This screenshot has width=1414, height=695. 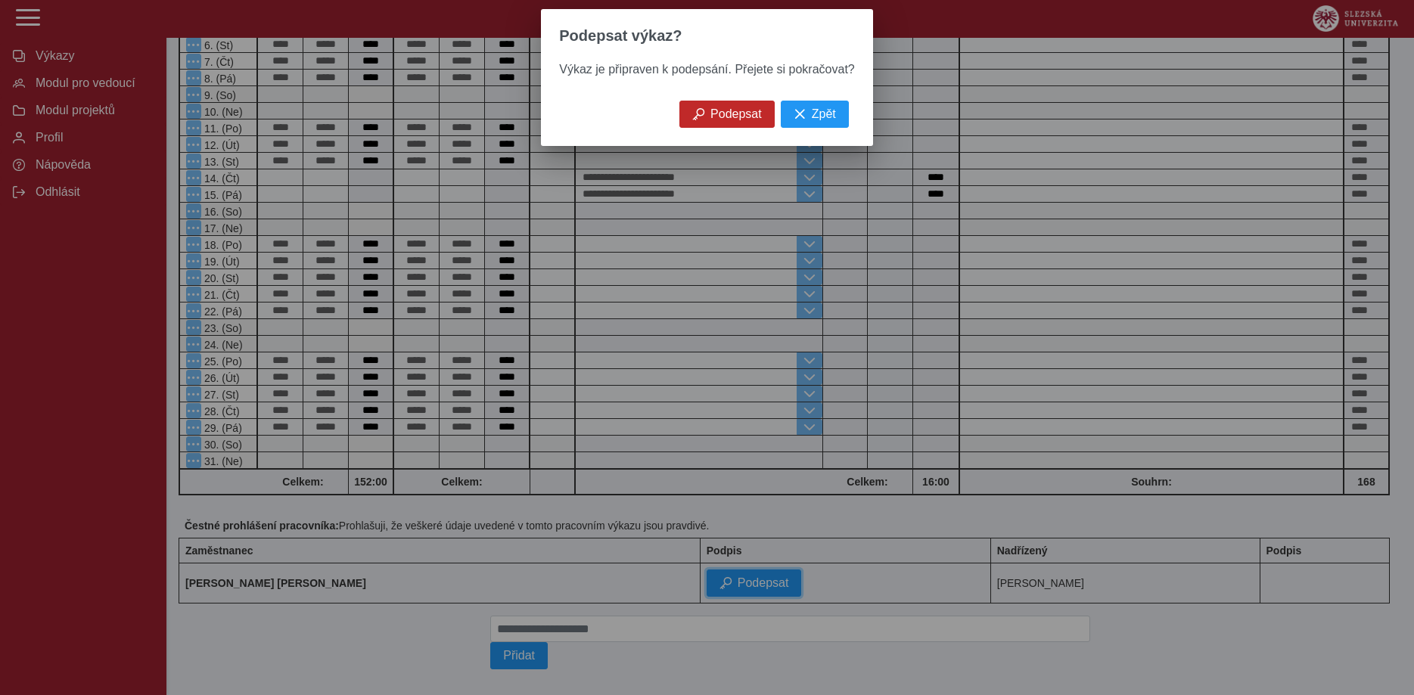 I want to click on button: Podepsat, so click(x=727, y=114).